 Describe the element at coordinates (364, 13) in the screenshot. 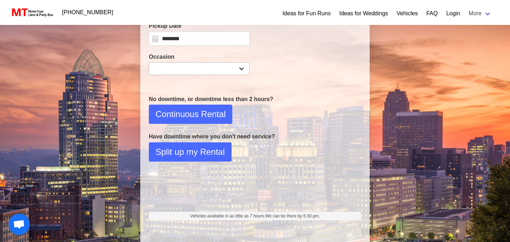

I see `a: Ideas for Weddings` at that location.